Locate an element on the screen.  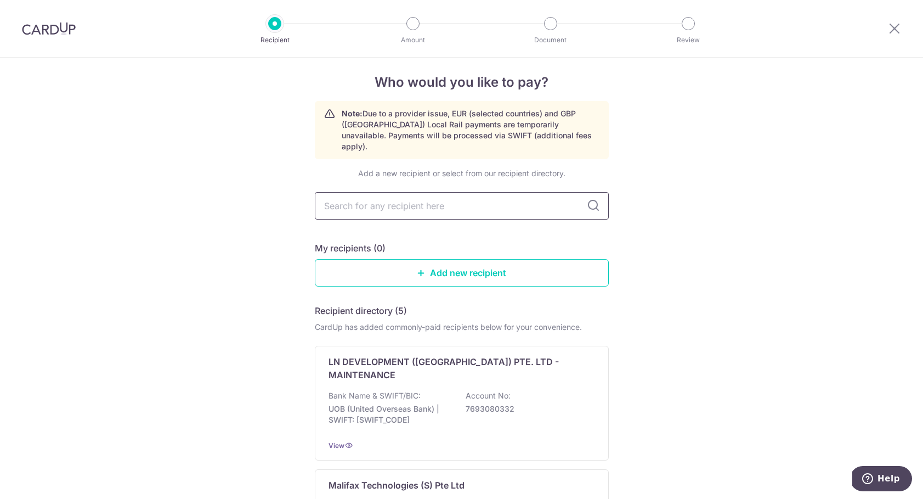
p: Document is located at coordinates (551, 40).